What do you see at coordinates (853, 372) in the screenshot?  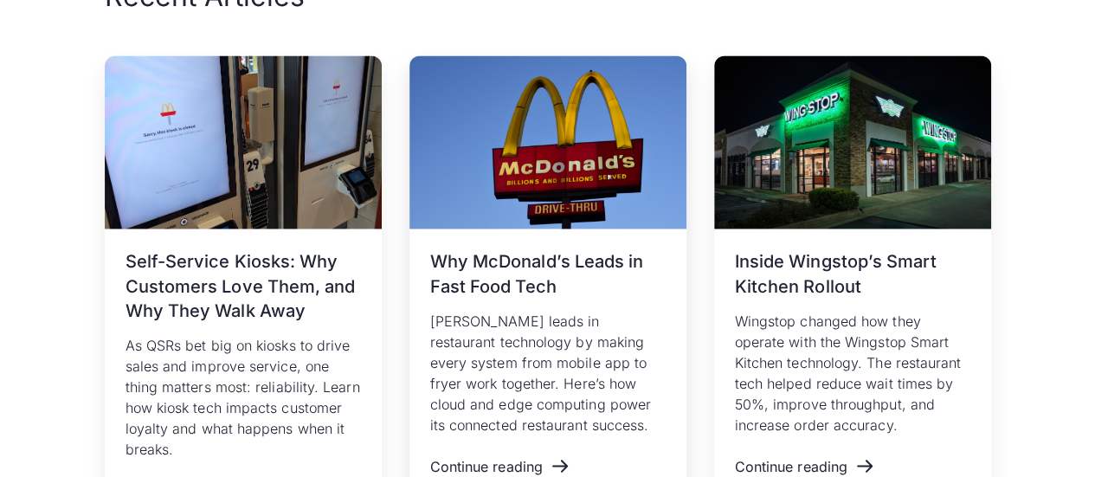 I see `p: Wingstop changed how they operate with the Wingstop Smart Kitchen technology. The restaurant tech...` at bounding box center [853, 372].